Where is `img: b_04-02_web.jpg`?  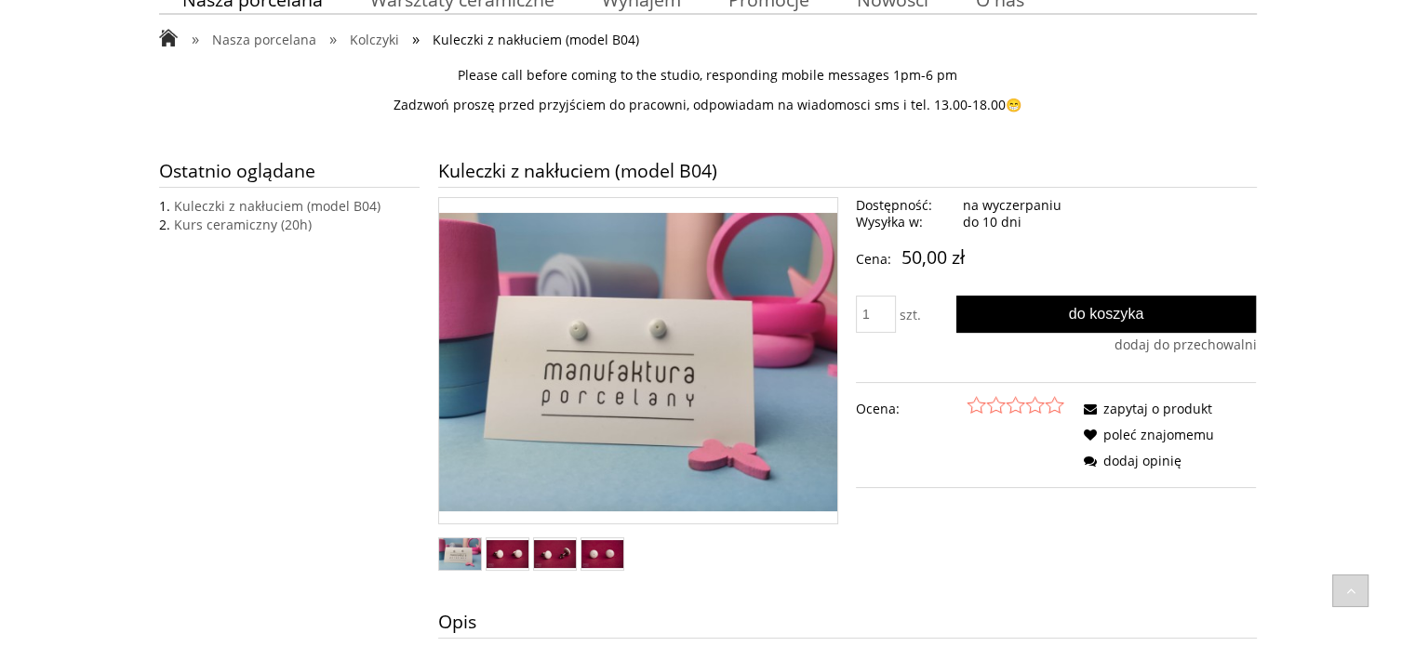
img: b_04-02_web.jpg is located at coordinates (507, 554).